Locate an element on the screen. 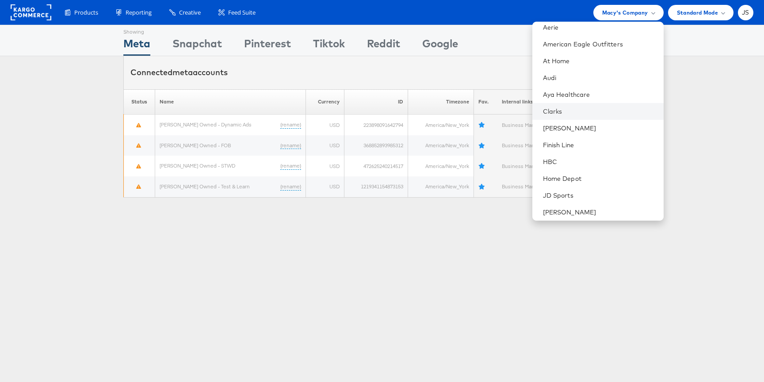 The height and width of the screenshot is (382, 764). th: Currency is located at coordinates (325, 102).